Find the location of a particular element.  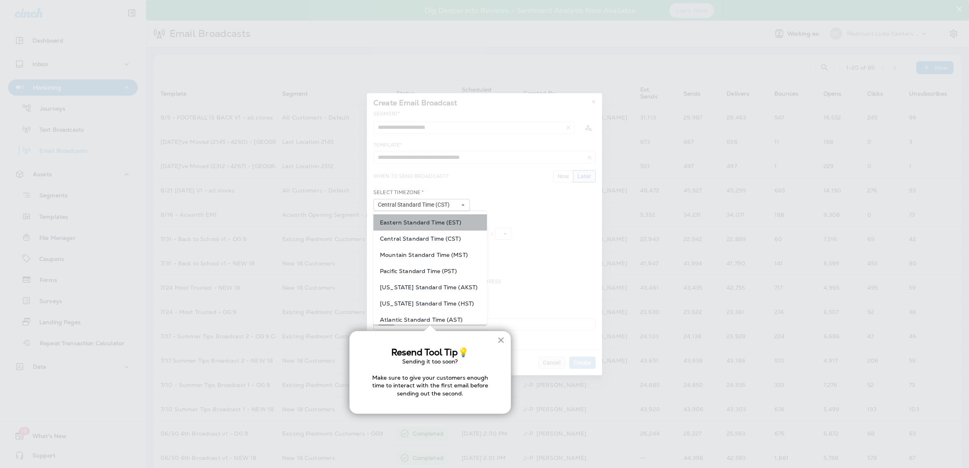

h3: Resend Tool Tip💡 is located at coordinates (430, 353).